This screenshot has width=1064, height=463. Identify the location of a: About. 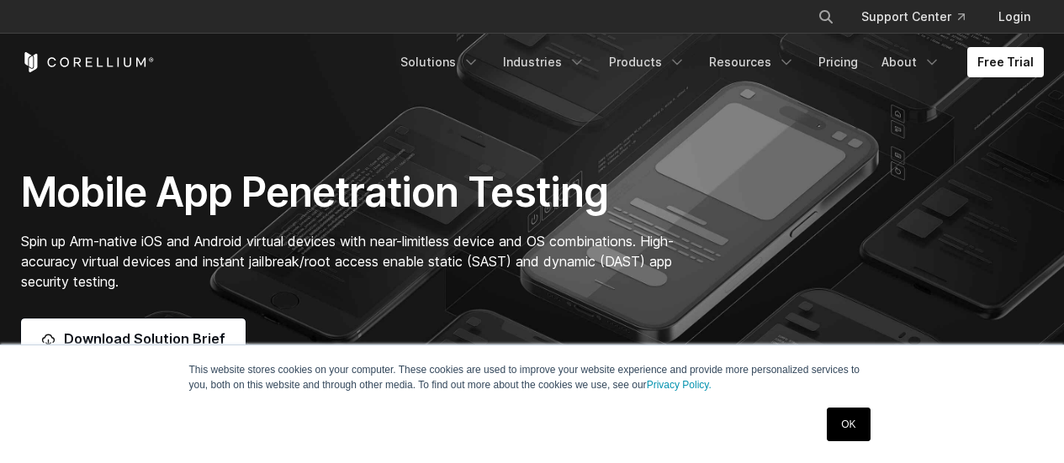
(911, 62).